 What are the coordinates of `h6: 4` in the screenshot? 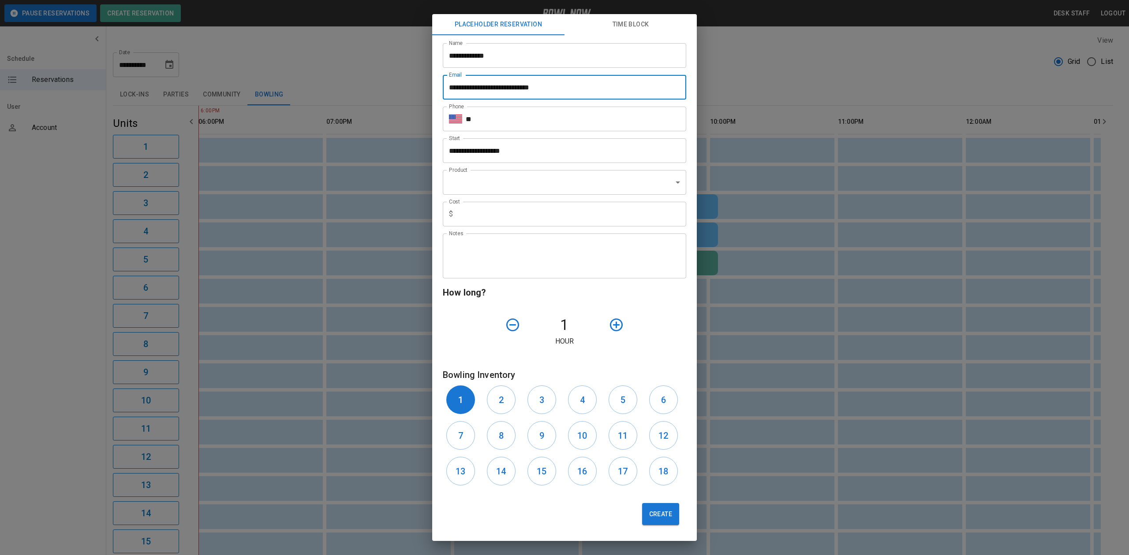 It's located at (582, 400).